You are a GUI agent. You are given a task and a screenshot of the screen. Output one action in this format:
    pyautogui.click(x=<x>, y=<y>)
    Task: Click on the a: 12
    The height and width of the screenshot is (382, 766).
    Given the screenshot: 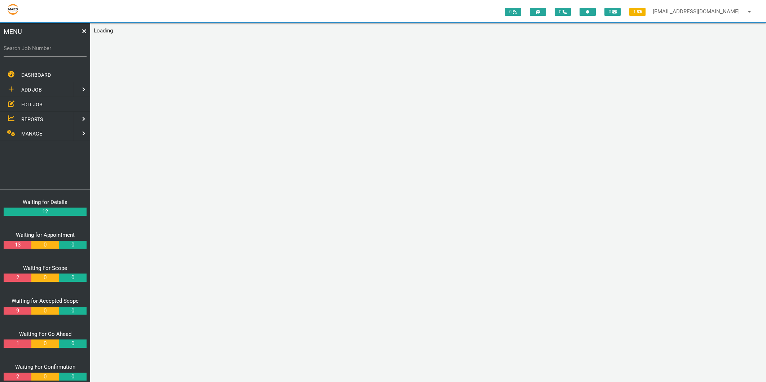 What is the action you would take?
    pyautogui.click(x=45, y=212)
    